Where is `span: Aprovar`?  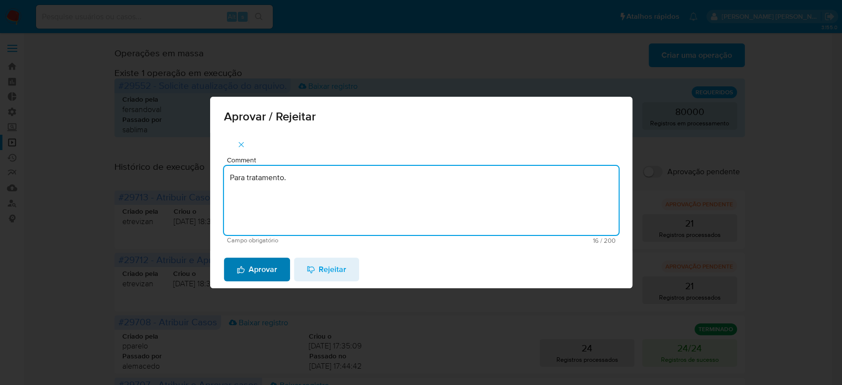 span: Aprovar is located at coordinates (257, 269).